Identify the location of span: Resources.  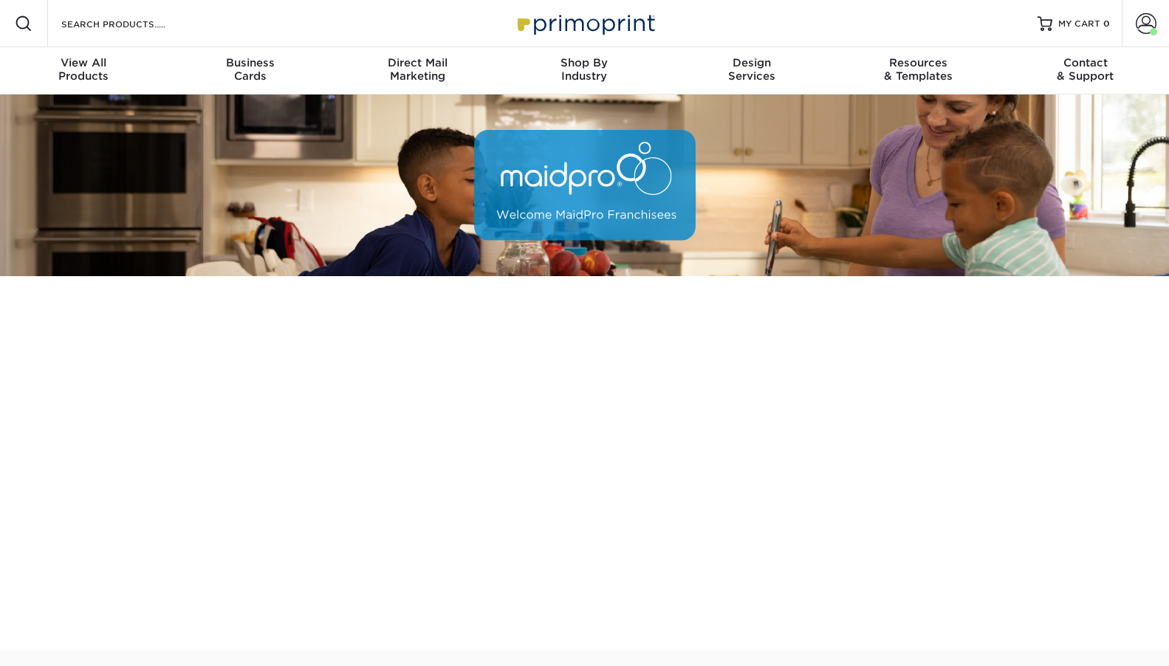
(919, 63).